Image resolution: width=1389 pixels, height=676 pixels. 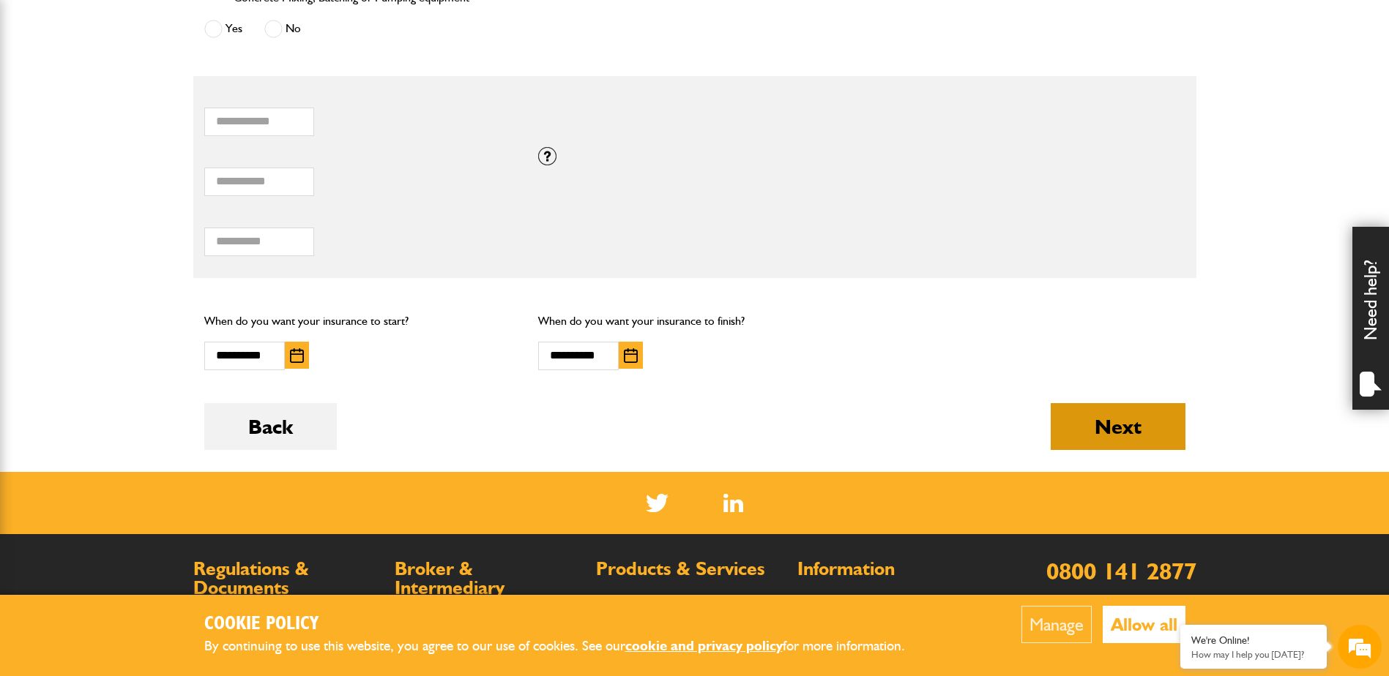 What do you see at coordinates (567, 624) in the screenshot?
I see `h2: Cookie Policy` at bounding box center [567, 624].